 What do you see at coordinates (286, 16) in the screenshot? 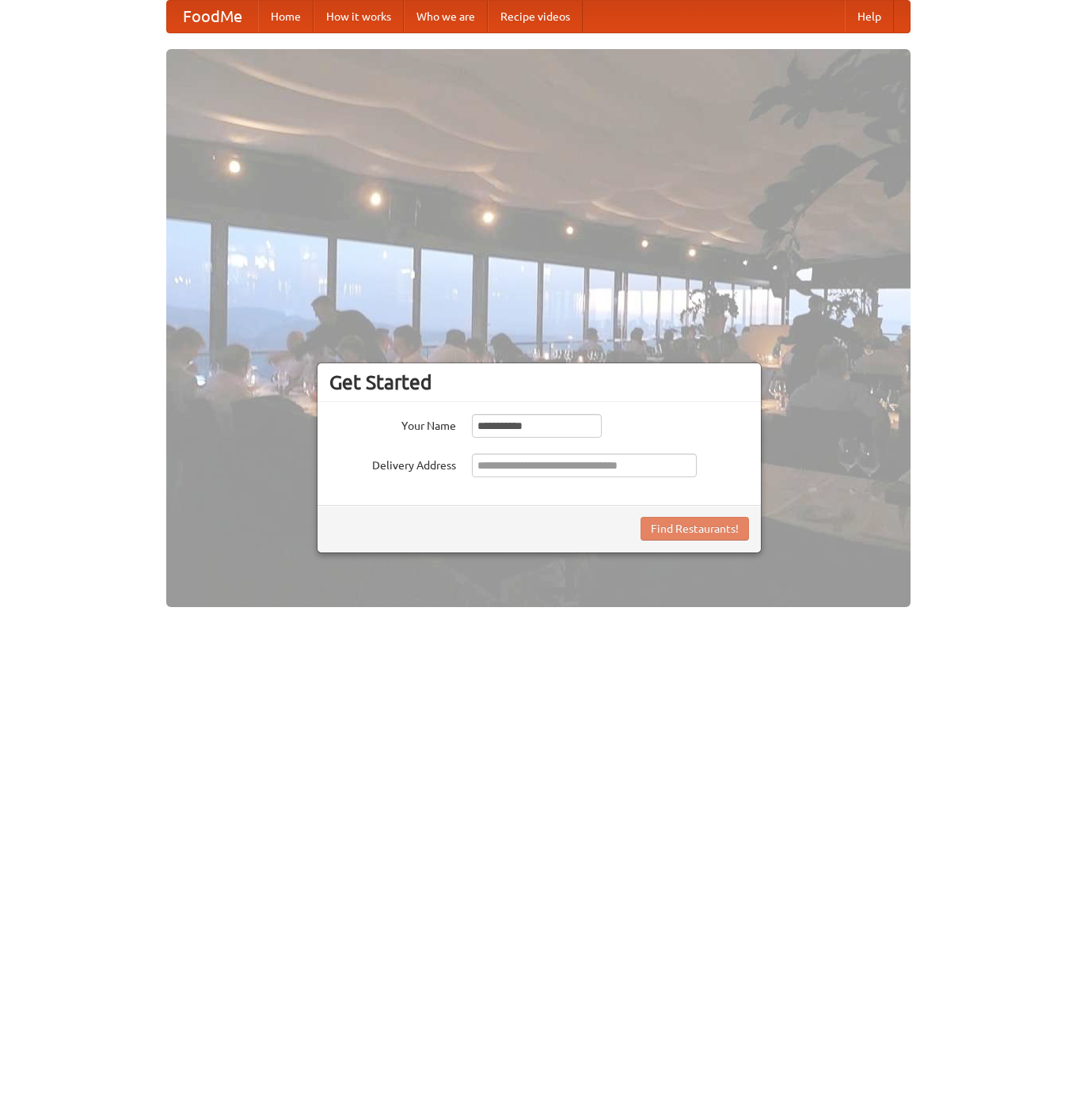
I see `a: Home` at bounding box center [286, 16].